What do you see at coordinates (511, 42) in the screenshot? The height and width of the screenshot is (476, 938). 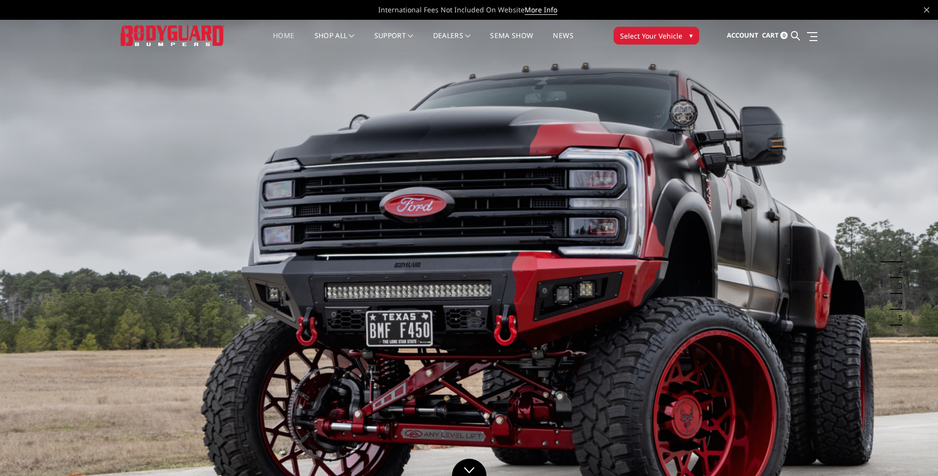 I see `a: SEMA Show` at bounding box center [511, 42].